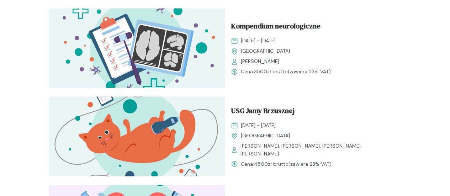 This screenshot has height=196, width=450. I want to click on img: Z2B805bqstJ98kzs_Neuro_T.svg, so click(137, 48).